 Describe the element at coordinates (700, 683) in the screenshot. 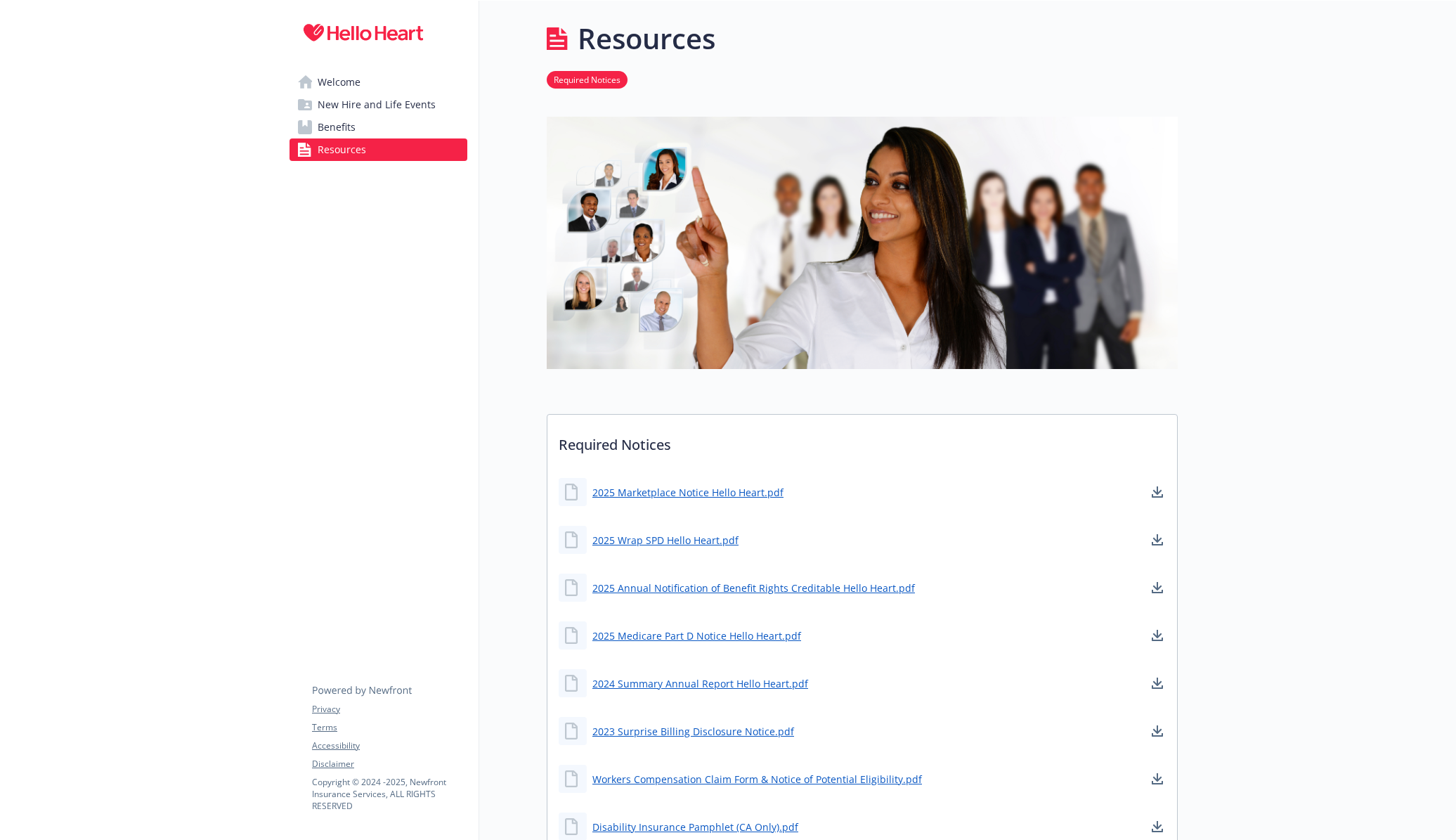

I see `a: 2024 Summary Annual Report Hello Heart.pdf` at that location.